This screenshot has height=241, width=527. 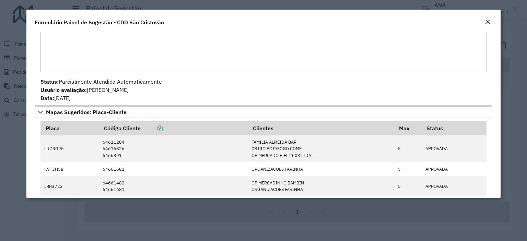 What do you see at coordinates (174, 128) in the screenshot?
I see `th: Código Cliente` at bounding box center [174, 128].